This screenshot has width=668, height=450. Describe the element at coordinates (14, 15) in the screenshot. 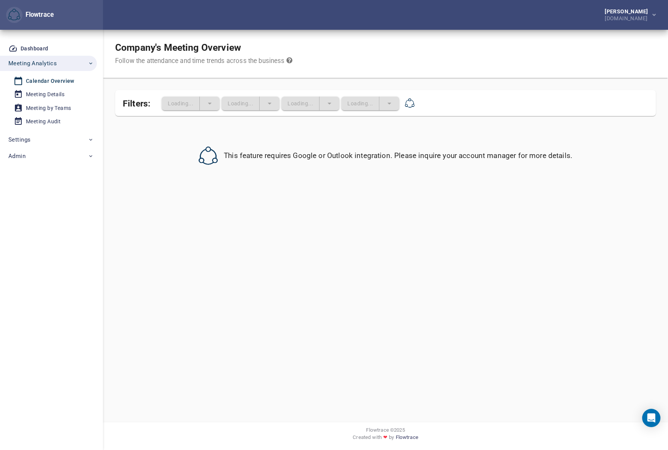

I see `button: Flowtrace` at that location.